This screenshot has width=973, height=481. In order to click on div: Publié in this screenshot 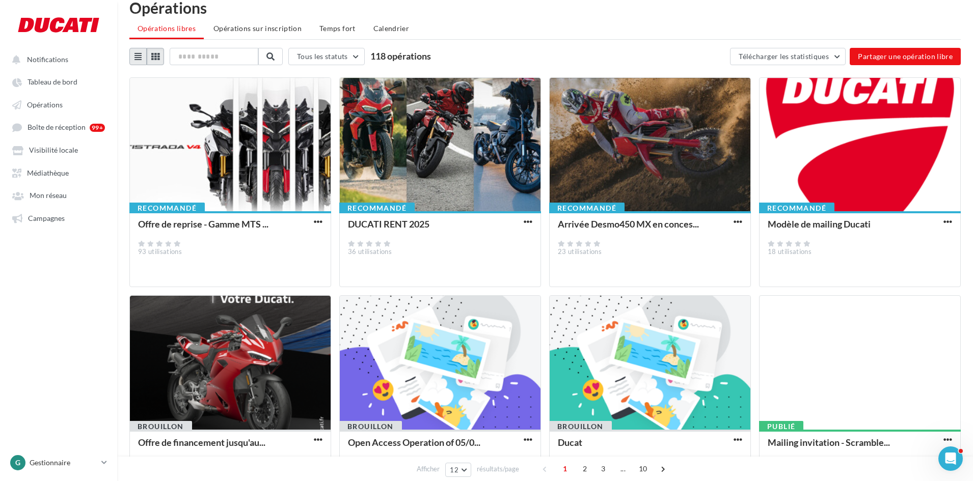, I will do `click(781, 427)`.